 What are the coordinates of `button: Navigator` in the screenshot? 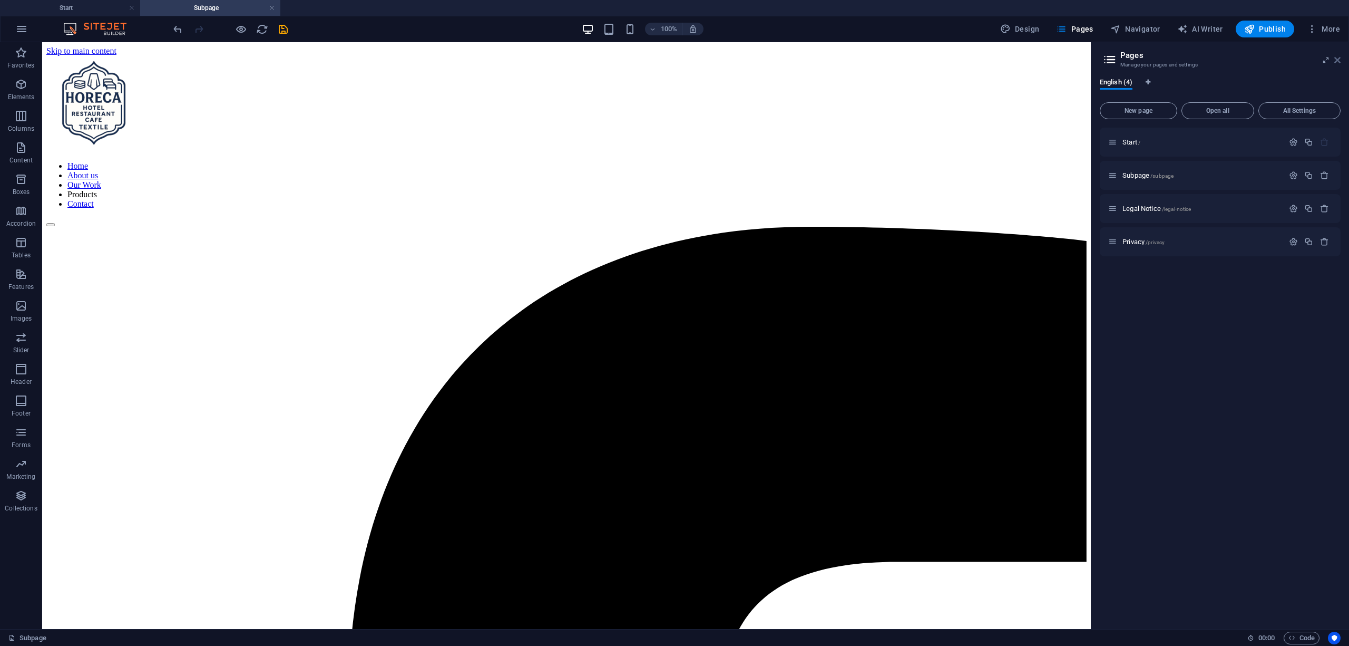 It's located at (1135, 29).